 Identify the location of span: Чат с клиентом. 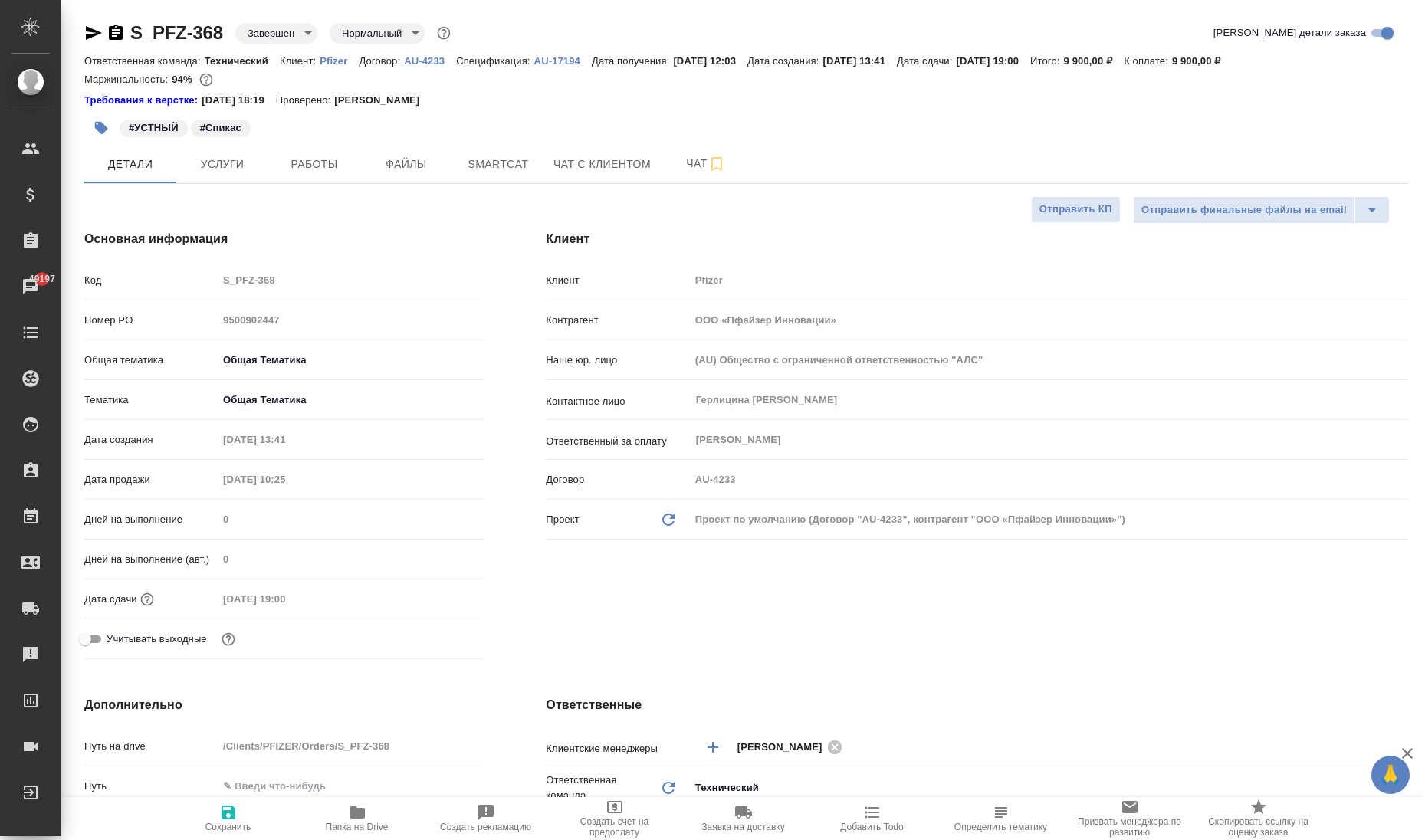
(601, 164).